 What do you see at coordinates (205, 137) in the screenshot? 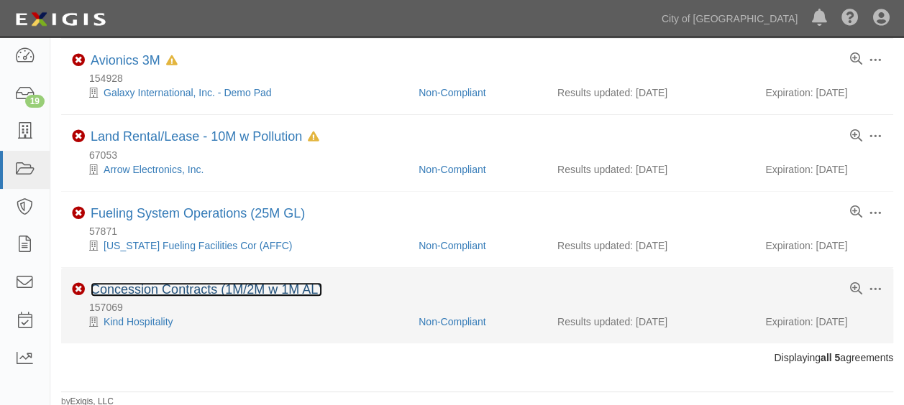
I see `div: Land Rental/Lease - 10M w Pollution` at bounding box center [205, 137].